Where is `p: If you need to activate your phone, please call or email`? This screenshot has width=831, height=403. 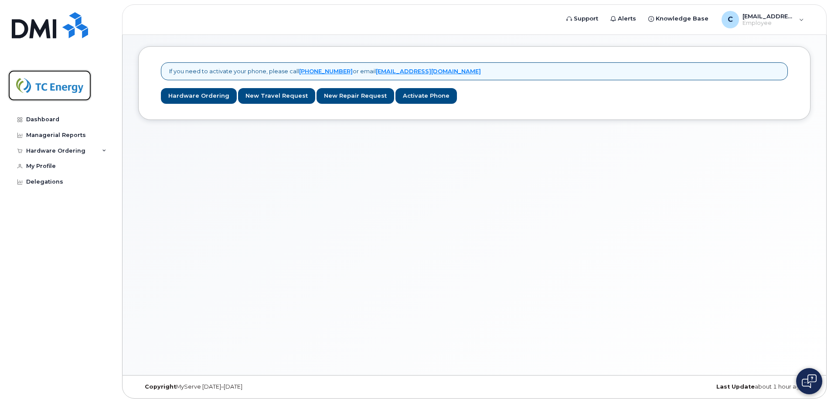
p: If you need to activate your phone, please call or email is located at coordinates (325, 71).